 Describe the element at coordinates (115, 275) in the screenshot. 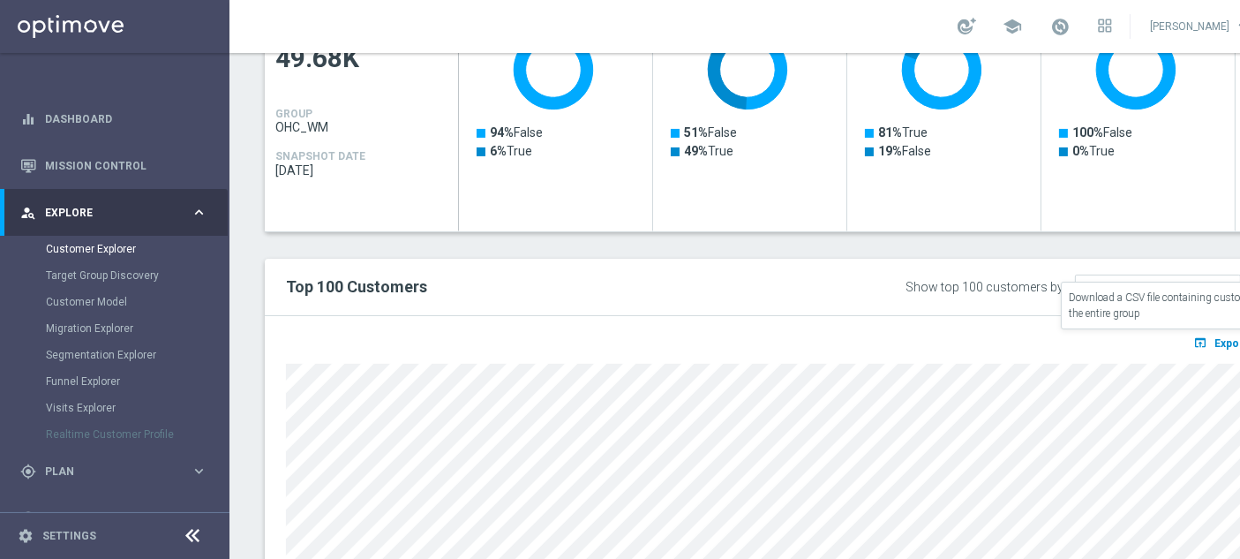

I see `a: Target Group Discovery` at that location.